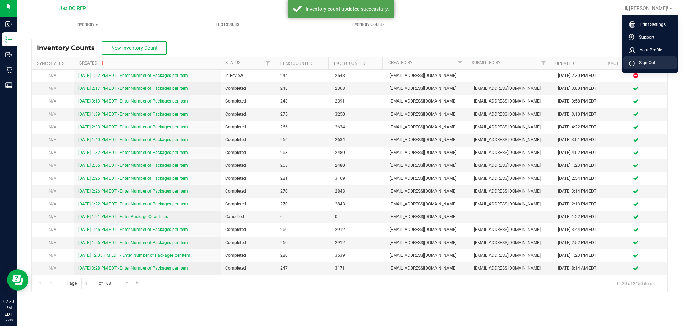 The height and width of the screenshot is (326, 682). I want to click on p: 02:30 PM EDT, so click(9, 308).